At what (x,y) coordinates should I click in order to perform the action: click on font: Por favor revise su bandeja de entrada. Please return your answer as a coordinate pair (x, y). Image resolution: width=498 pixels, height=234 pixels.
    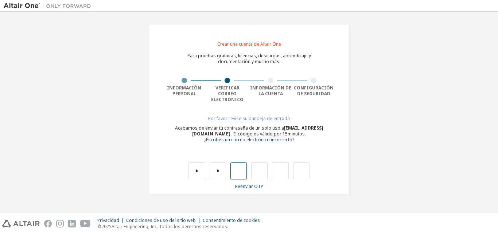
    Looking at the image, I should click on (249, 118).